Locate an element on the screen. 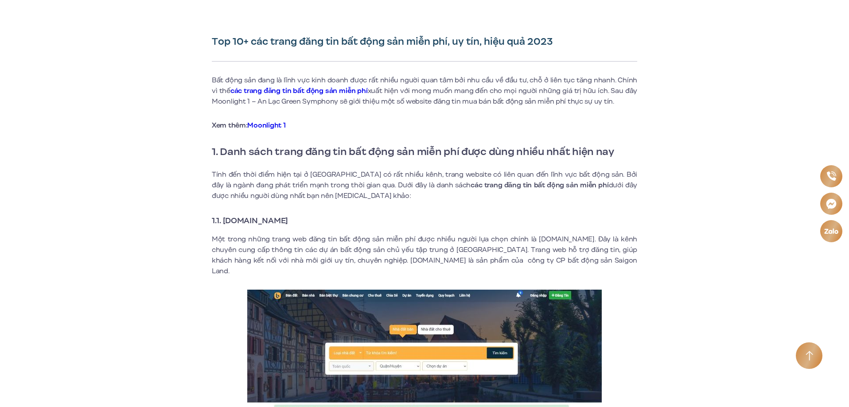 The width and height of the screenshot is (849, 407). img: Zalo icon is located at coordinates (831, 231).